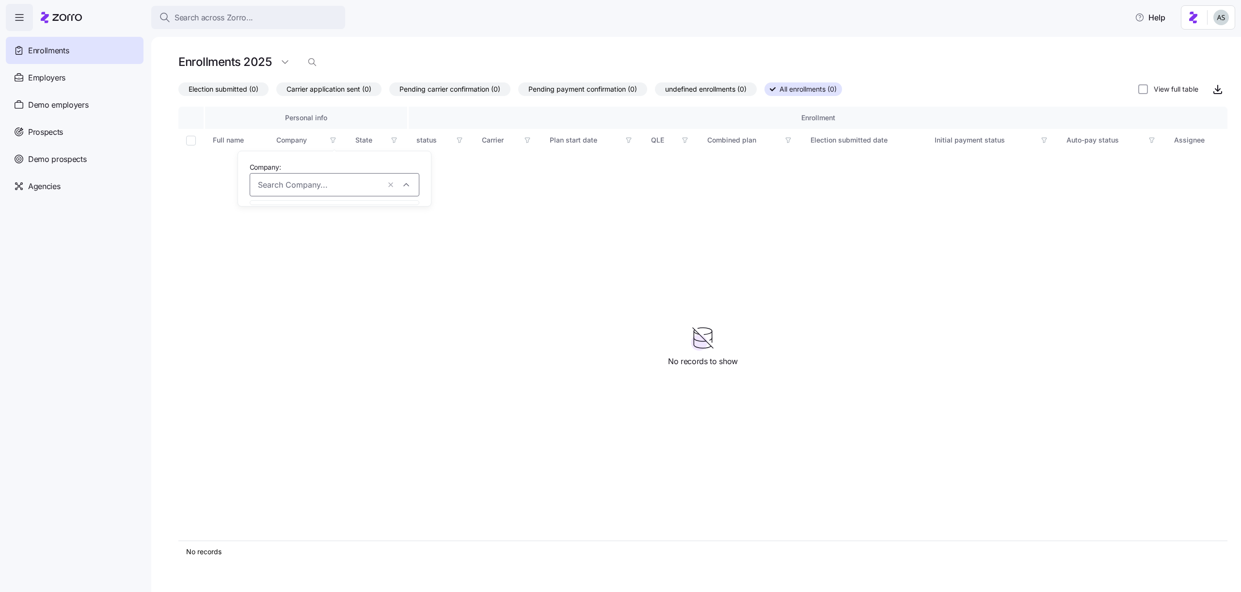 Image resolution: width=1241 pixels, height=592 pixels. What do you see at coordinates (44, 186) in the screenshot?
I see `span: Agencies` at bounding box center [44, 186].